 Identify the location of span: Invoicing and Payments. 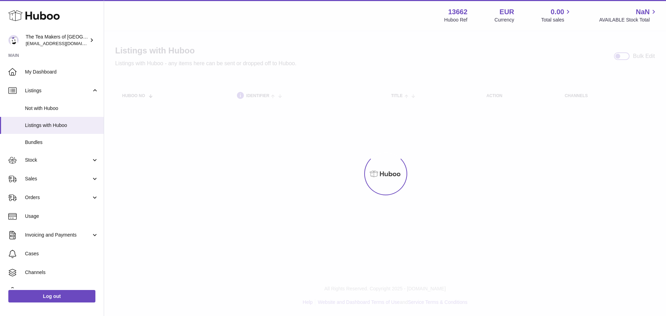
(58, 235).